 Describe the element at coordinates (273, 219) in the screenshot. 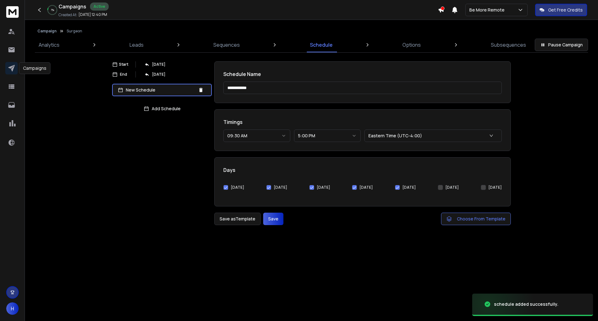

I see `button: Save` at that location.